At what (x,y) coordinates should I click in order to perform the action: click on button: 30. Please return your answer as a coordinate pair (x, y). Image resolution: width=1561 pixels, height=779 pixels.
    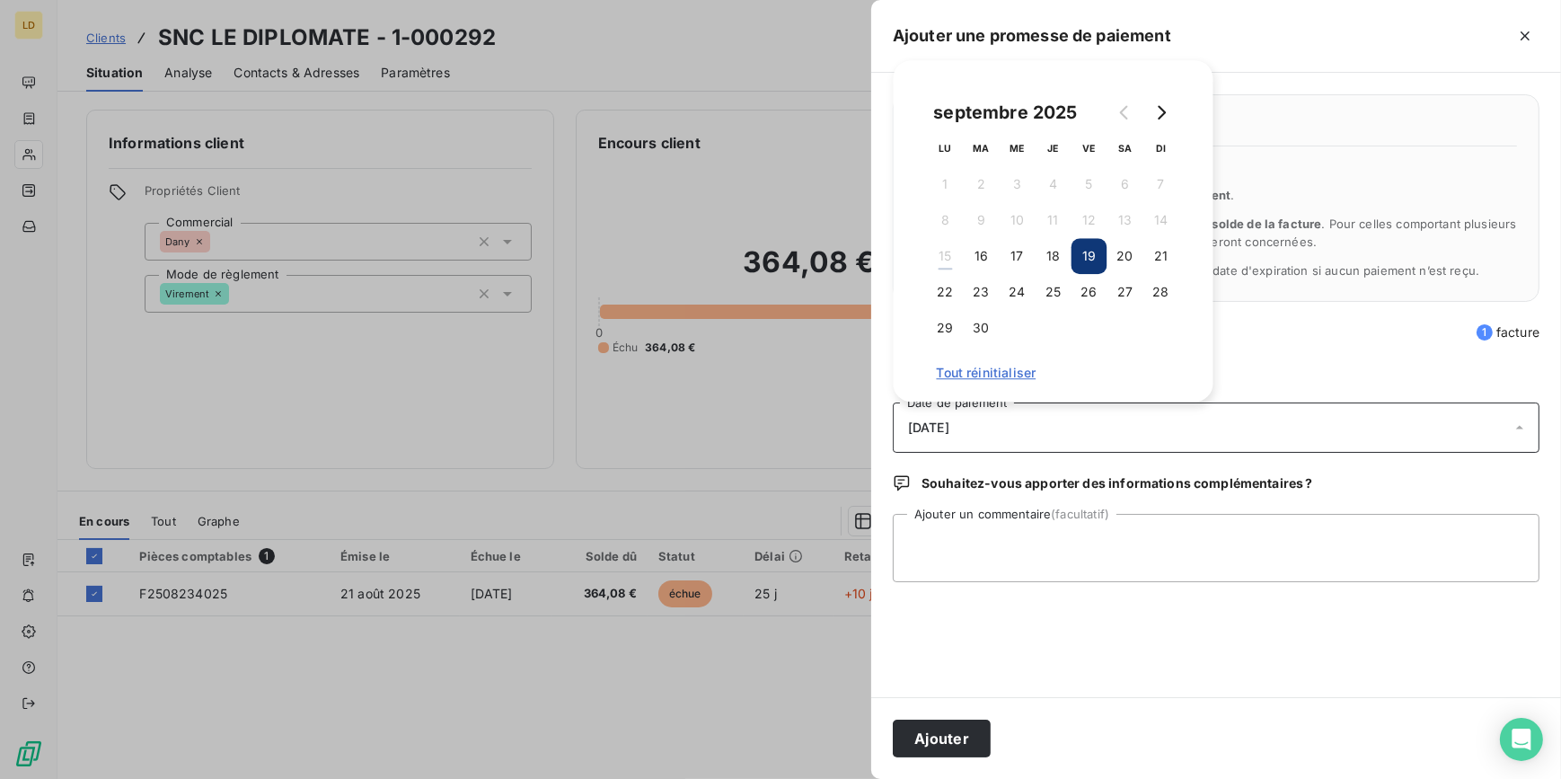
    Looking at the image, I should click on (982, 328).